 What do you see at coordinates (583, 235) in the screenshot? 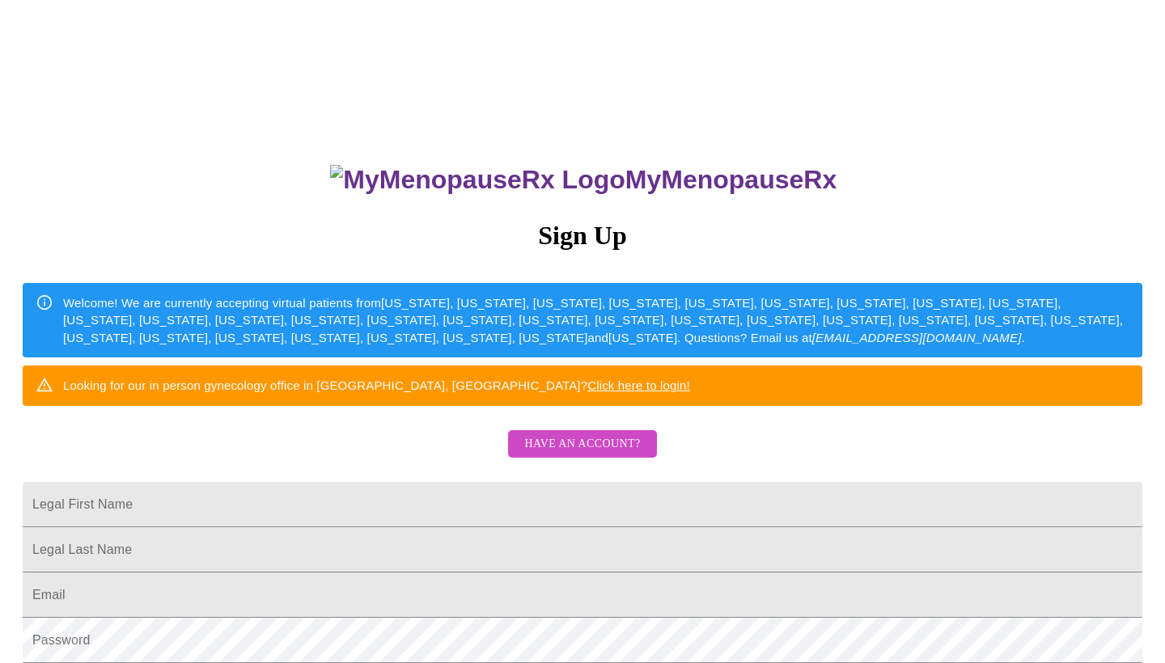
I see `h3: Sign Up` at bounding box center [583, 235].